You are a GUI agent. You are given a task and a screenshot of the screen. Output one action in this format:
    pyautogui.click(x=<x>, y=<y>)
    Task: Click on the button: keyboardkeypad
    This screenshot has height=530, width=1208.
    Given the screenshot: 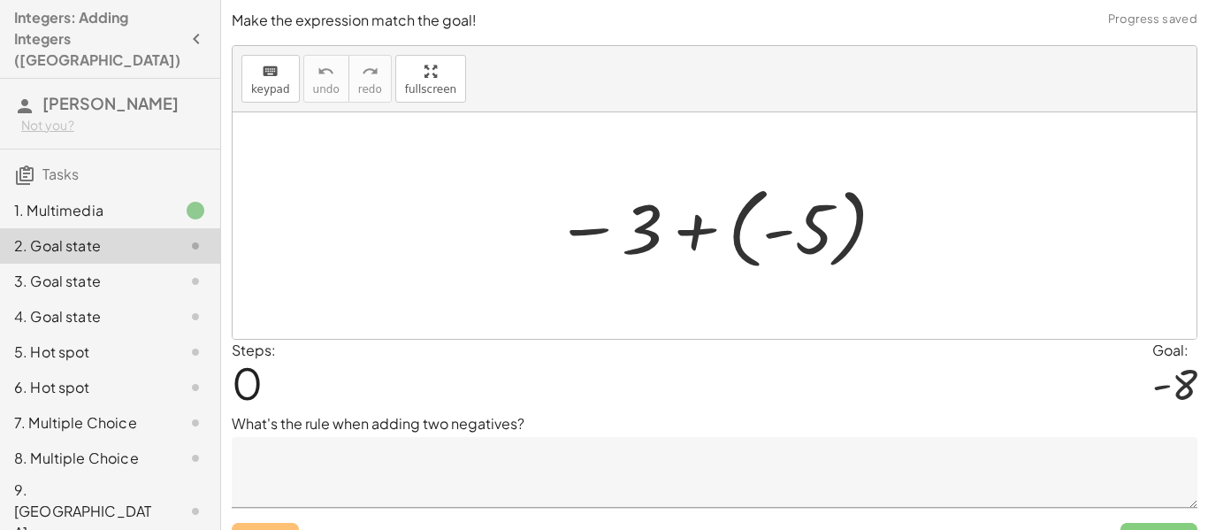 What is the action you would take?
    pyautogui.click(x=271, y=79)
    